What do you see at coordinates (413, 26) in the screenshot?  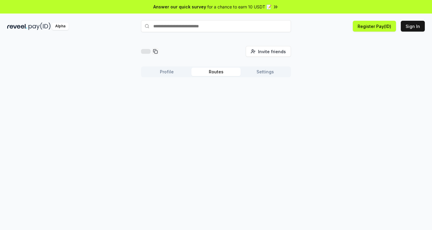 I see `button: Sign In` at bounding box center [413, 26].